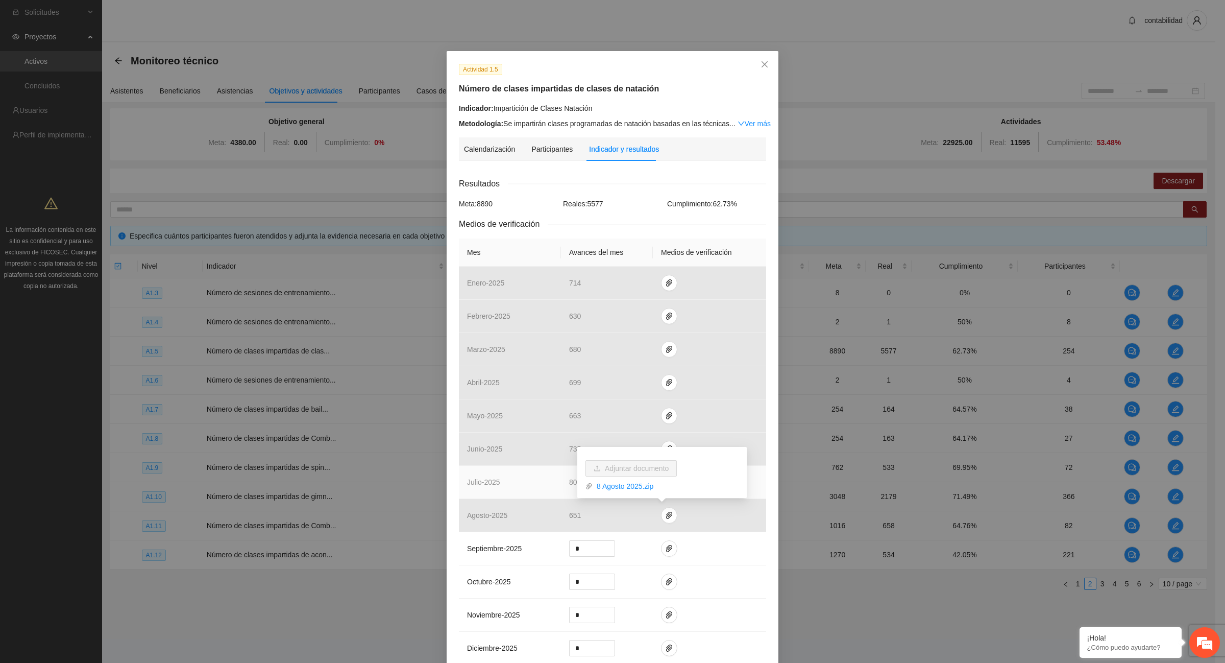 The width and height of the screenshot is (1225, 663). I want to click on strong: Metodología:, so click(481, 124).